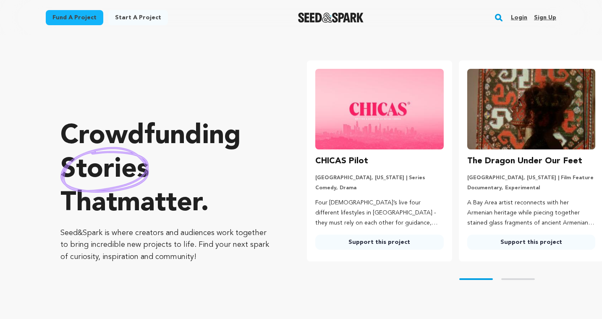  What do you see at coordinates (138, 18) in the screenshot?
I see `a: Start a project` at bounding box center [138, 18].